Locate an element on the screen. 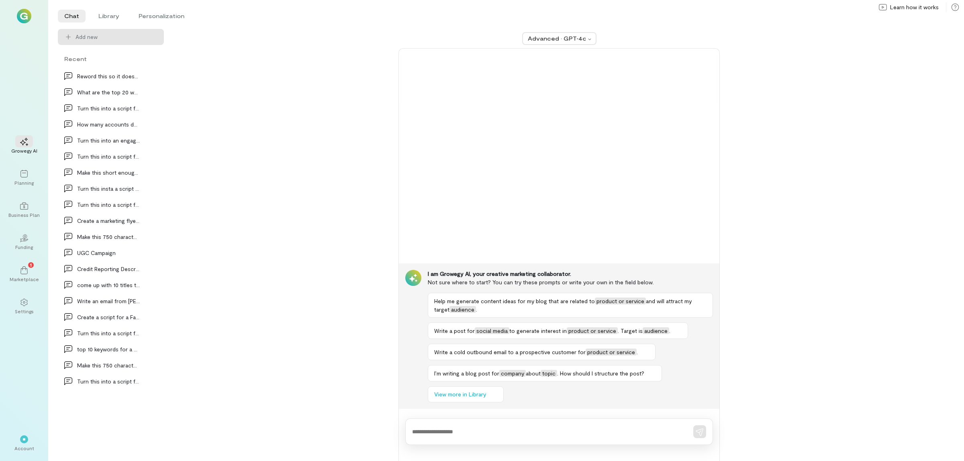 The width and height of the screenshot is (964, 461). span: about is located at coordinates (533, 373).